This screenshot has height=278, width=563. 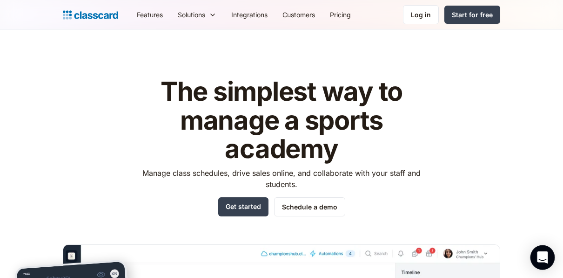 I want to click on a: Get started, so click(x=244, y=206).